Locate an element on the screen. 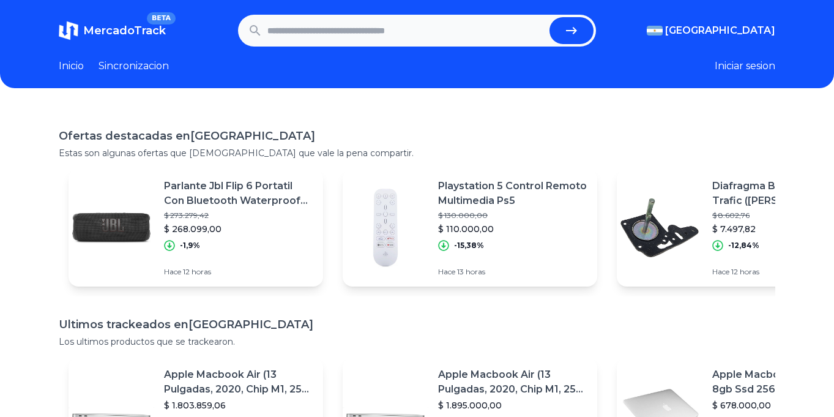 The image size is (834, 417). img: Argentina is located at coordinates (655, 31).